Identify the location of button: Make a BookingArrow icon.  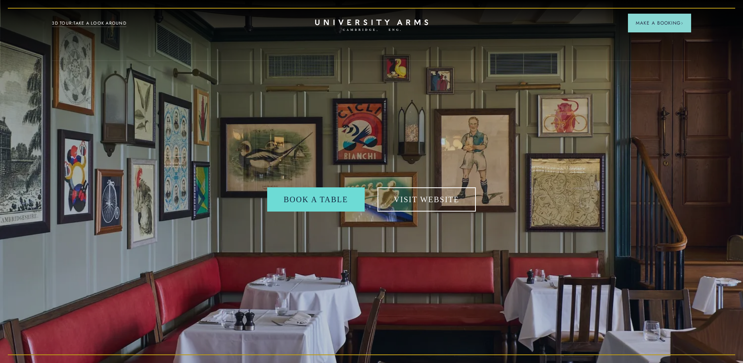
(660, 23).